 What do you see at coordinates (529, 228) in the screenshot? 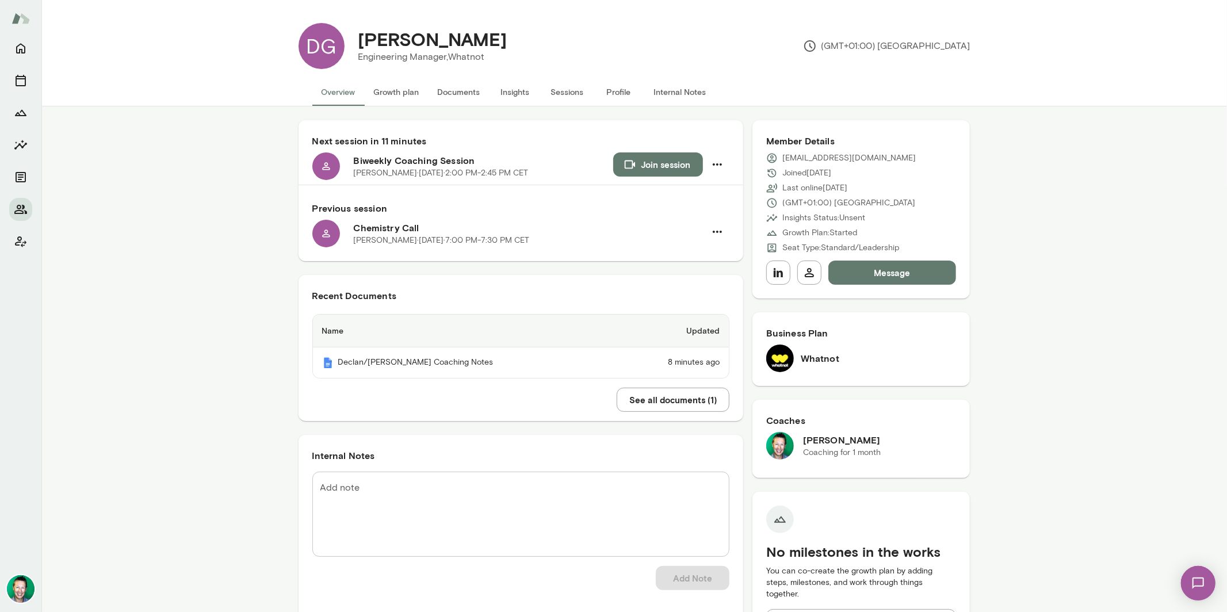
I see `h6: Chemistry Call` at bounding box center [529, 228].